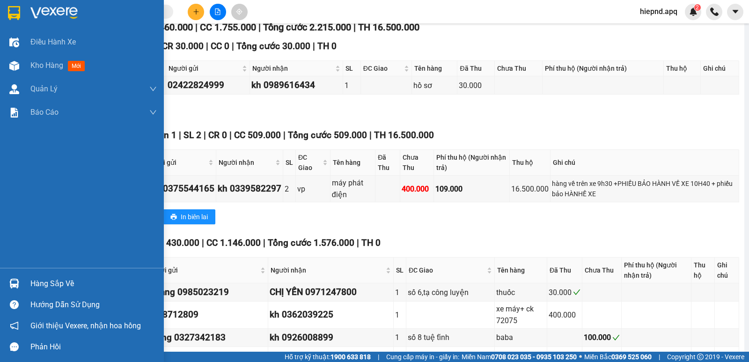 The width and height of the screenshot is (749, 362). I want to click on sup: 2, so click(698, 7).